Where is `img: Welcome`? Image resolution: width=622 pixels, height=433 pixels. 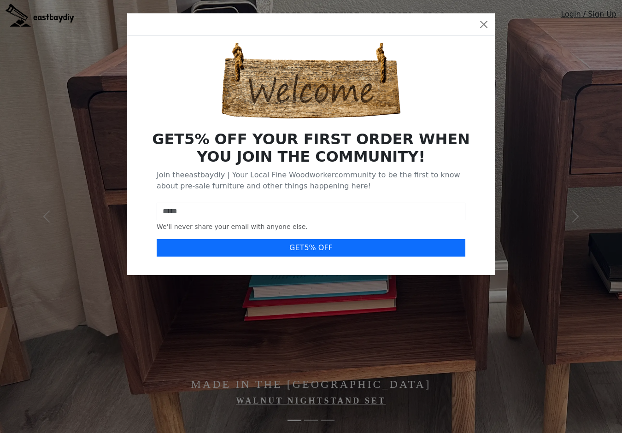 img: Welcome is located at coordinates (311, 81).